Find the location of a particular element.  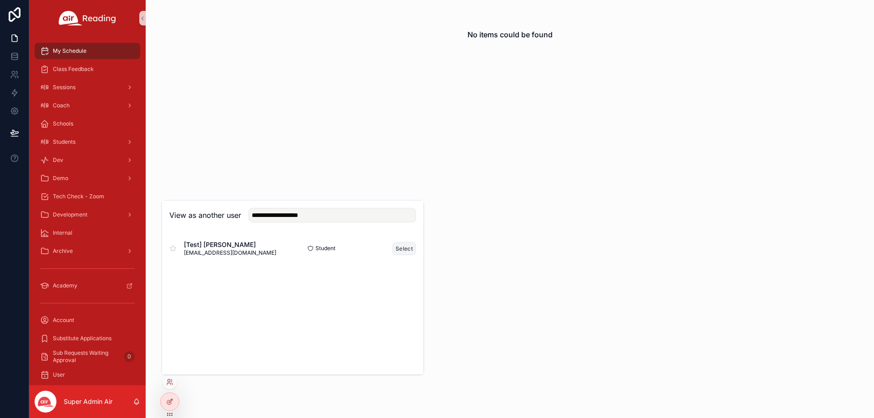

h2: View as another user is located at coordinates (205, 215).